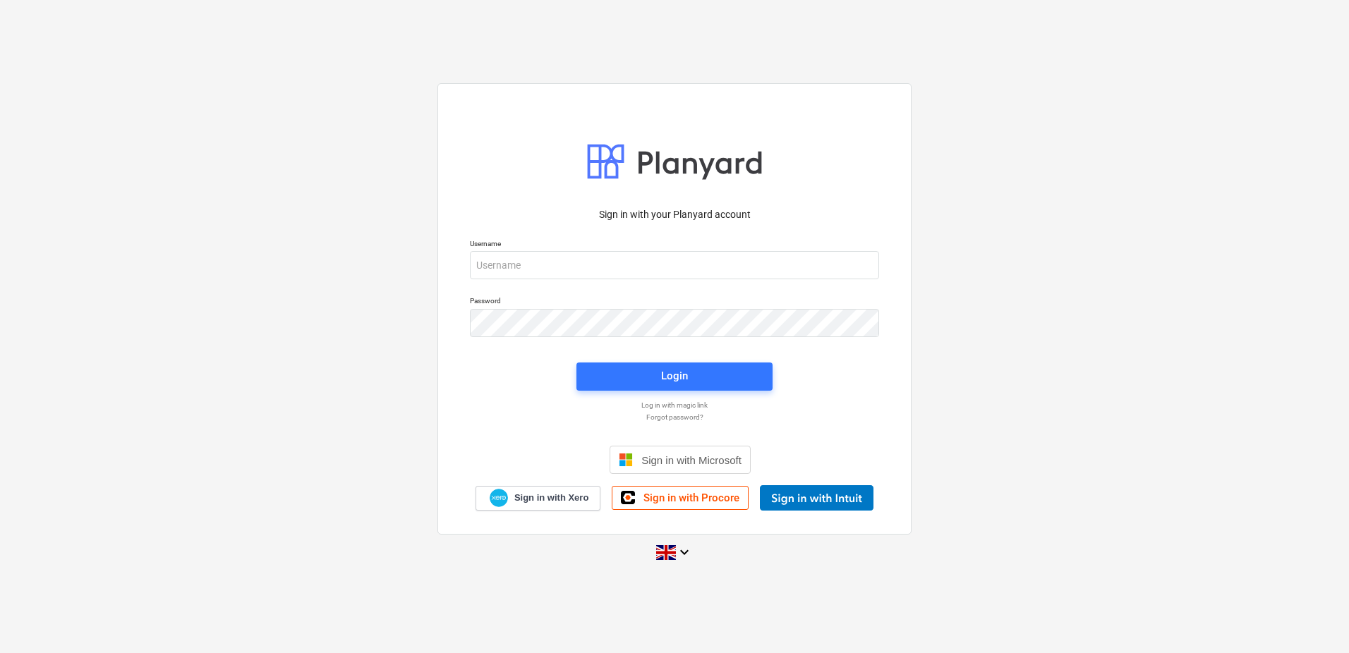  What do you see at coordinates (691, 460) in the screenshot?
I see `span: Sign in with Microsoft` at bounding box center [691, 460].